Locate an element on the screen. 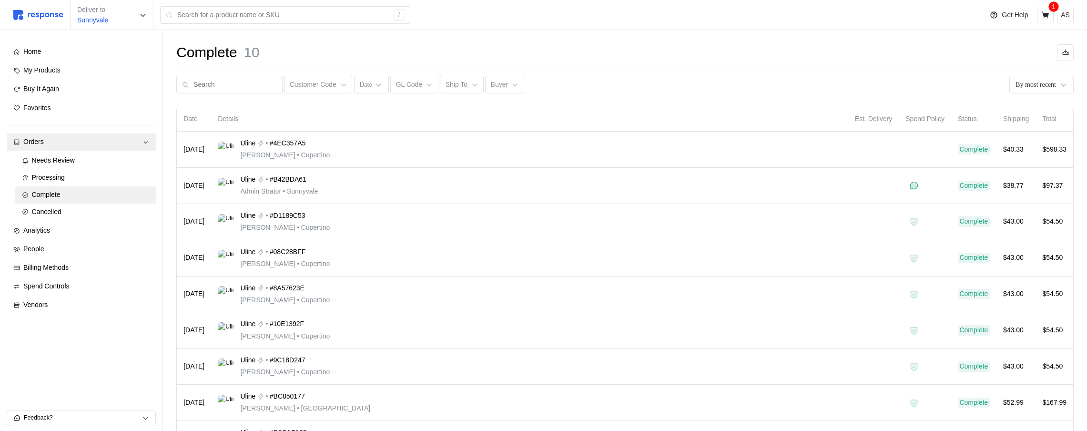 The image size is (1087, 431). a: Processing is located at coordinates (86, 178).